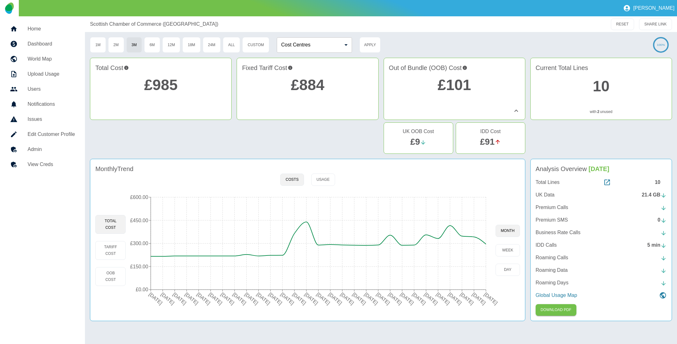  What do you see at coordinates (552, 270) in the screenshot?
I see `p: Roaming Data` at bounding box center [552, 270].